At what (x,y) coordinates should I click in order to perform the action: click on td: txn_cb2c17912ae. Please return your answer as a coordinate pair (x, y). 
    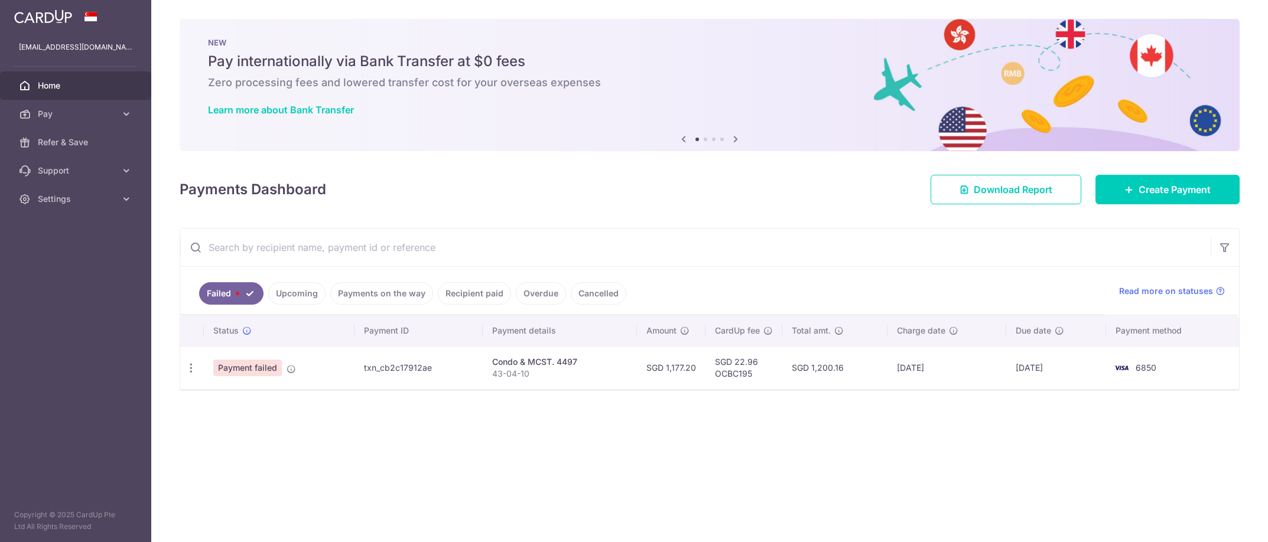
    Looking at the image, I should click on (419, 367).